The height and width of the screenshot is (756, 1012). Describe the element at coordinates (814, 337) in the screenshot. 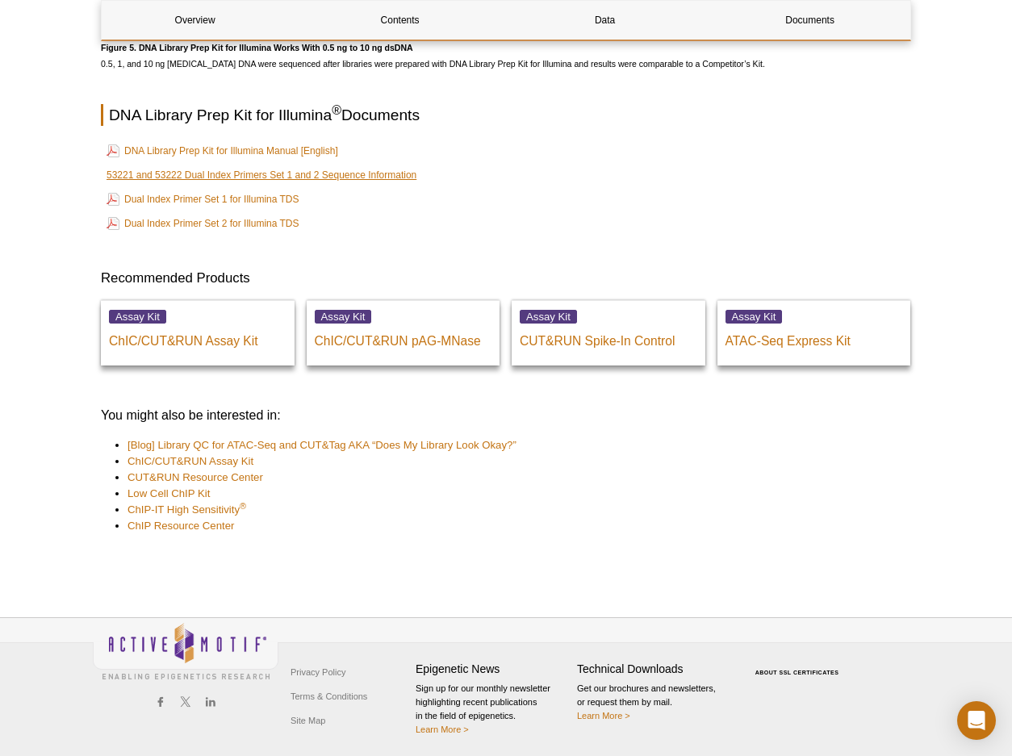

I see `p: ATAC-Seq Express Kit` at that location.